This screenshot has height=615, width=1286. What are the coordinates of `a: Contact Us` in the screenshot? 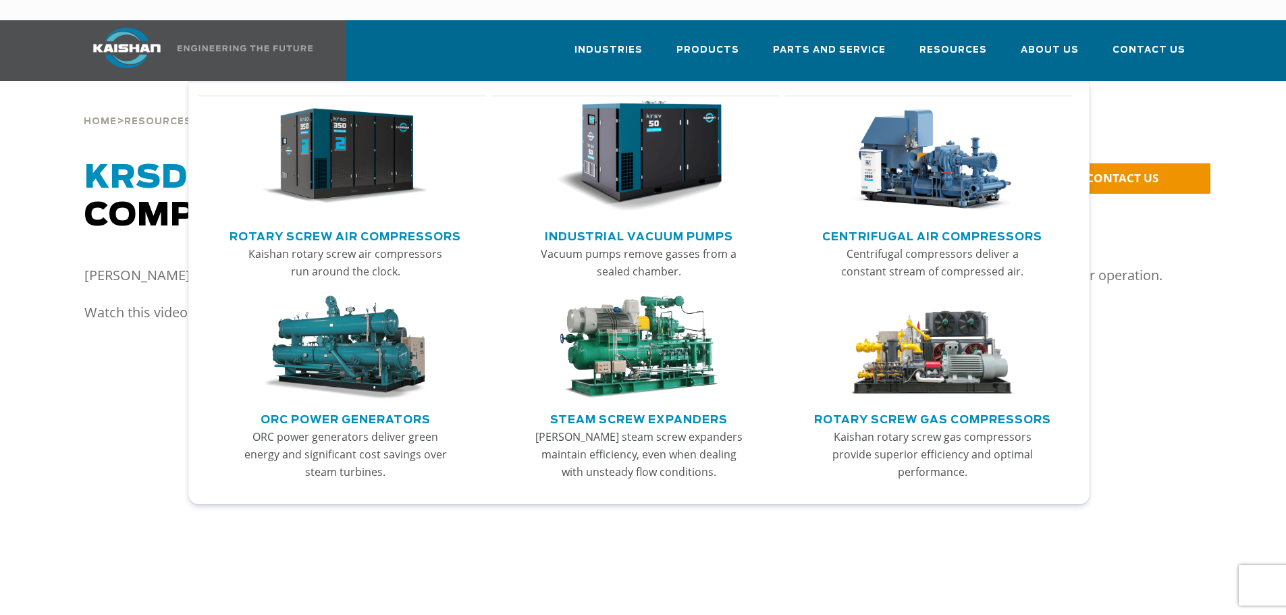 It's located at (1149, 55).